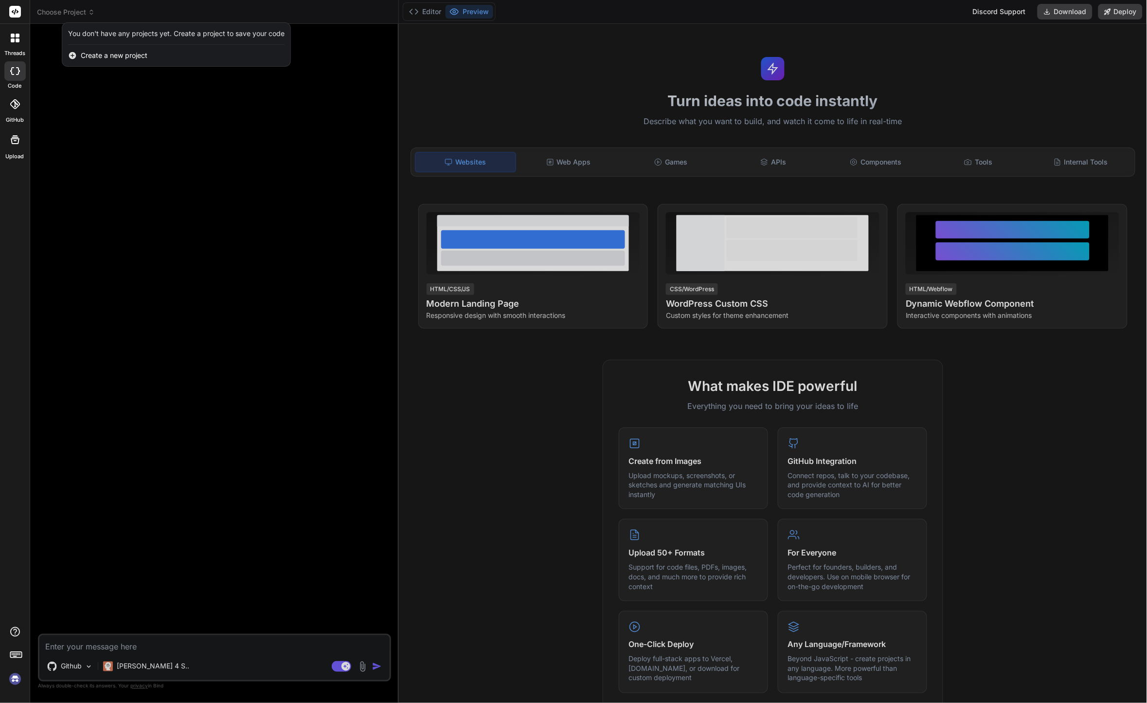 Image resolution: width=1147 pixels, height=703 pixels. What do you see at coordinates (114, 55) in the screenshot?
I see `span: Create a new project` at bounding box center [114, 55].